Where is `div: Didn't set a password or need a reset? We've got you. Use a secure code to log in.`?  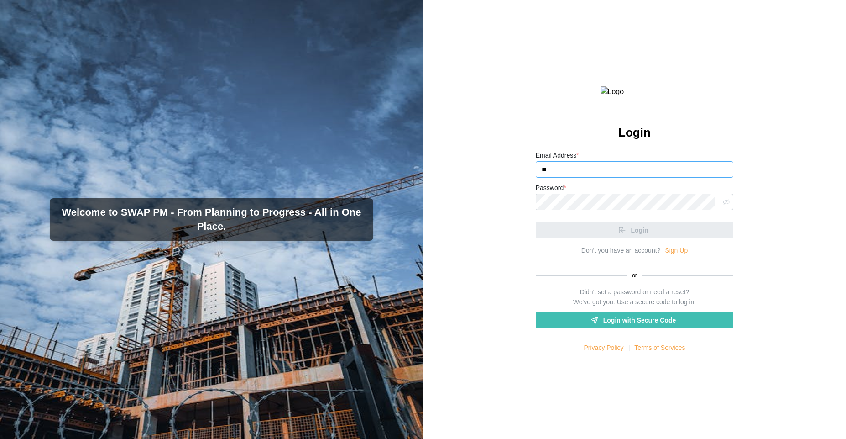 div: Didn't set a password or need a reset? We've got you. Use a secure code to log in. is located at coordinates (634, 297).